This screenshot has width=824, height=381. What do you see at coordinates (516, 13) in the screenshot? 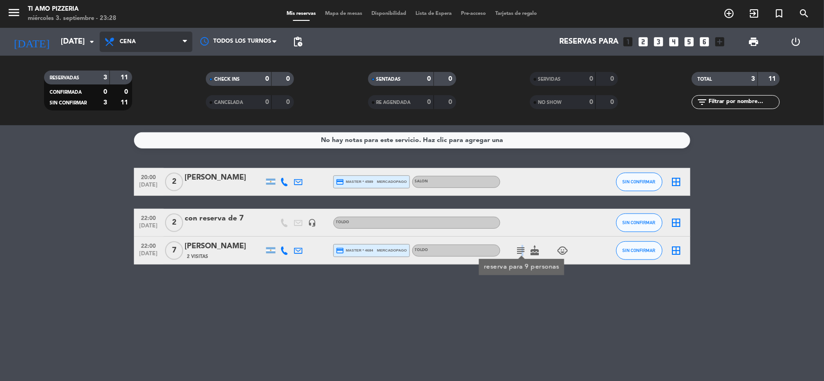
I see `span: Tarjetas de regalo` at bounding box center [516, 13].